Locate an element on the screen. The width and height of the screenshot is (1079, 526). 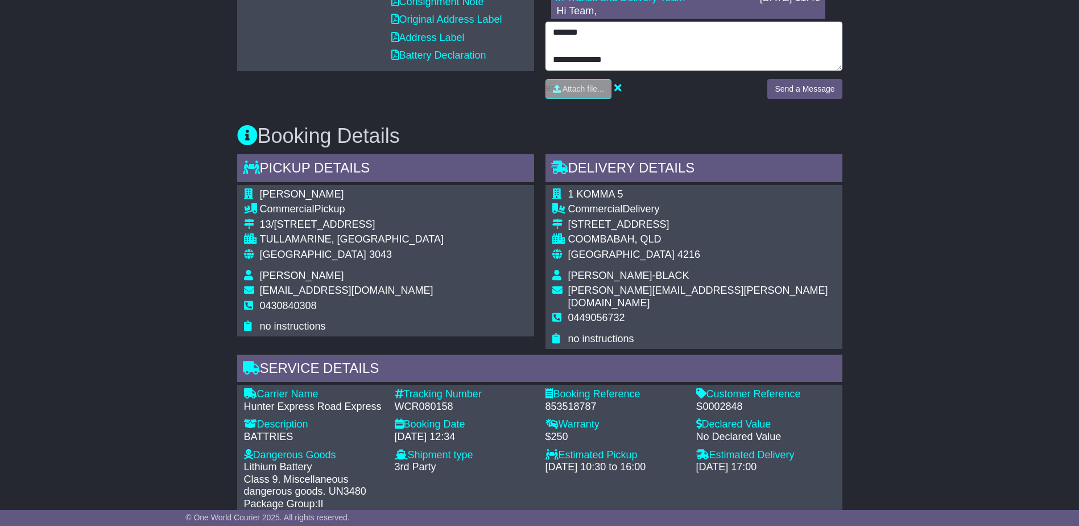
div: Booking Reference is located at coordinates (615, 394).